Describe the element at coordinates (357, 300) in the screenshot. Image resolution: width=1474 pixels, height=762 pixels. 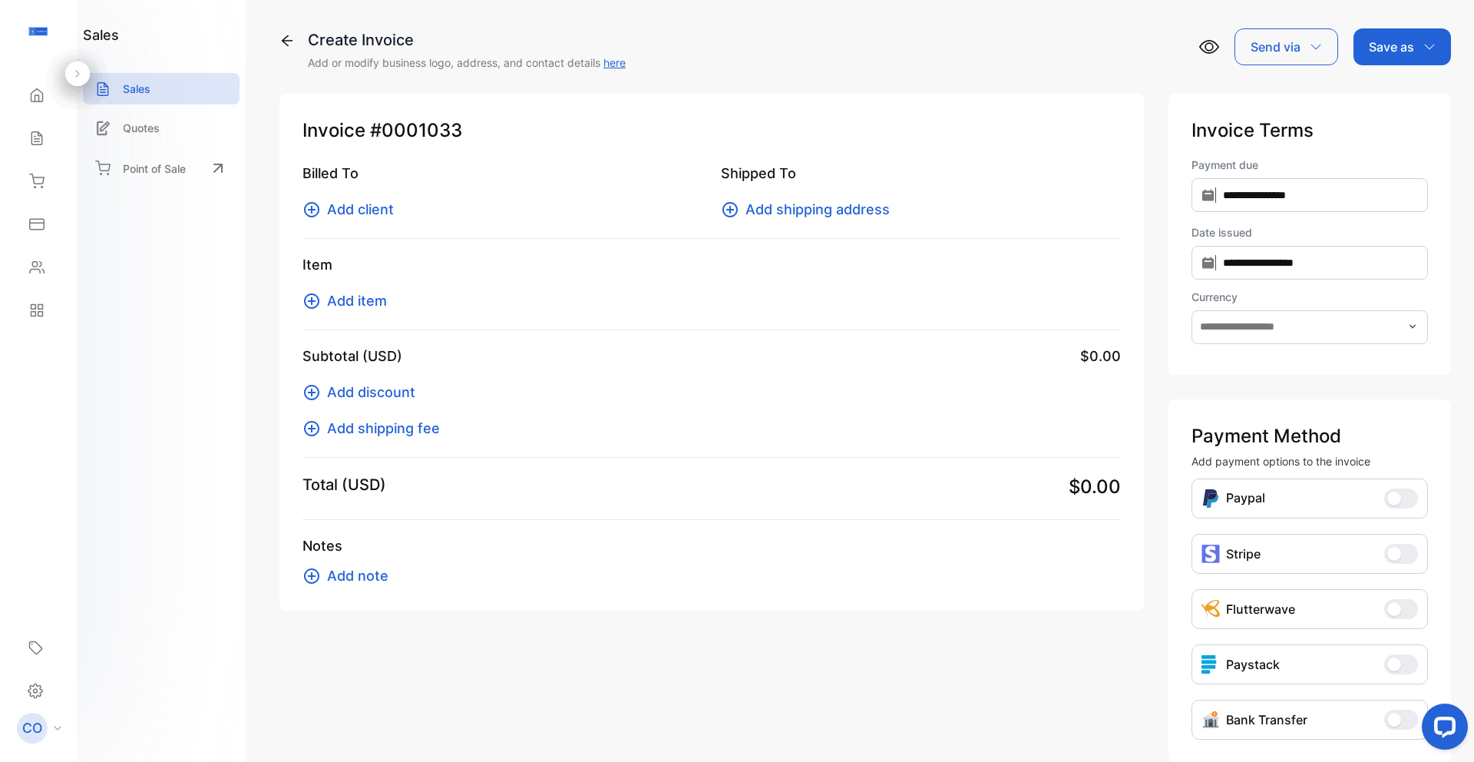
I see `span: Add item` at that location.